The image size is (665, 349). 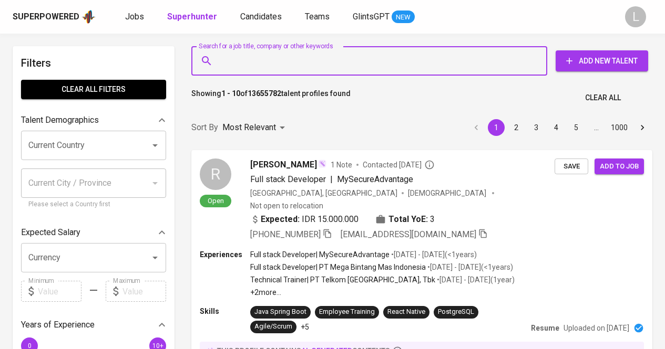 What do you see at coordinates (375, 179) in the screenshot?
I see `span: MySecureAdvantage` at bounding box center [375, 179].